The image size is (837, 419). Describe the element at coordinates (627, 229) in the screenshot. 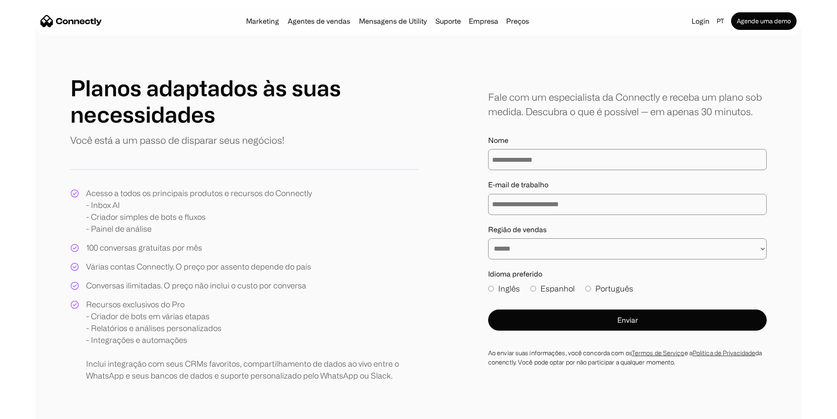

I see `label: Região de vendas` at that location.